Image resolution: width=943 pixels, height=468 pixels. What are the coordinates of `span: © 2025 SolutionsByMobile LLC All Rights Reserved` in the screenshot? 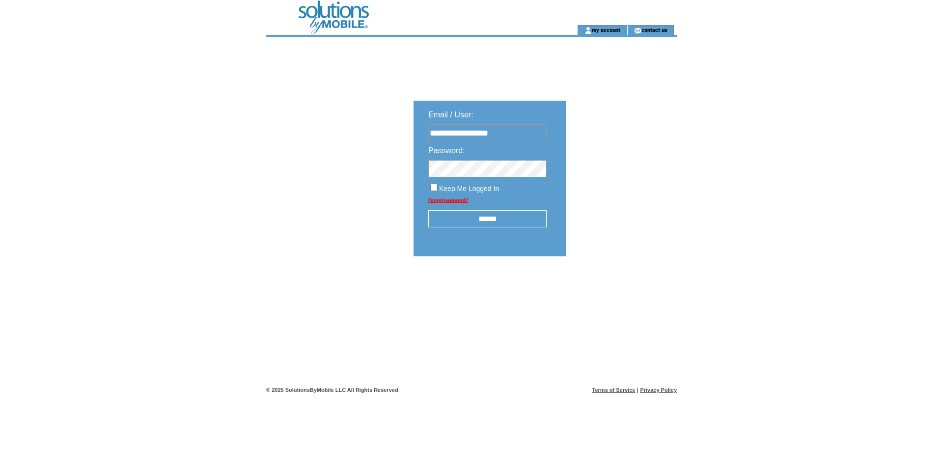 It's located at (332, 390).